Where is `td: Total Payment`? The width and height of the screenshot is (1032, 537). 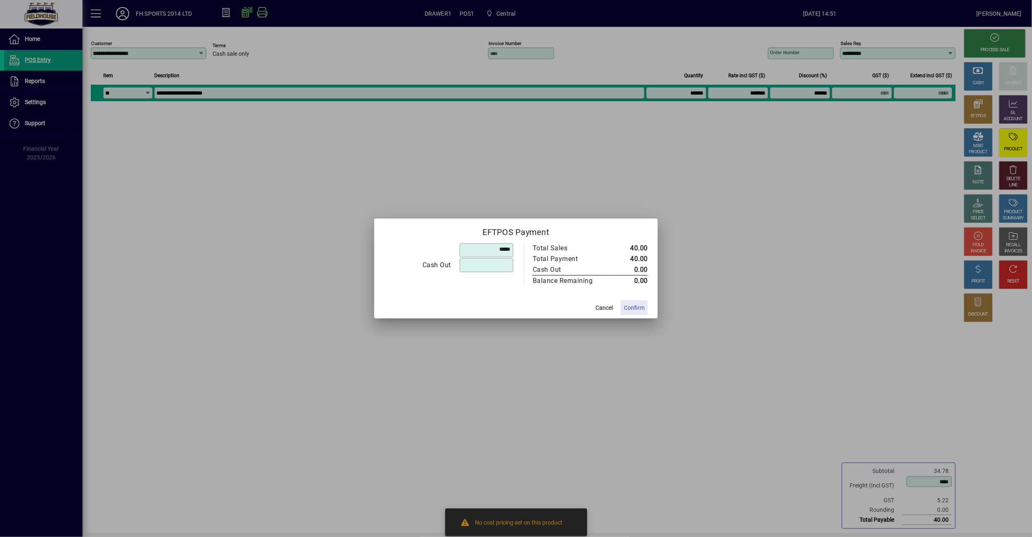 td: Total Payment is located at coordinates (571, 259).